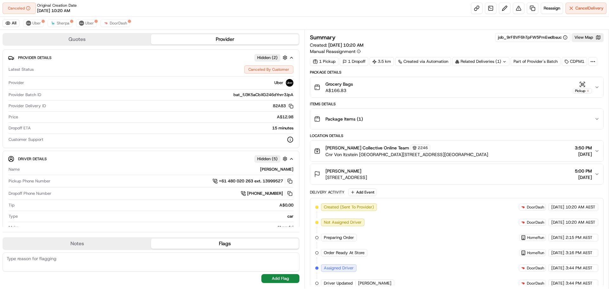 Image resolution: width=609 pixels, height=289 pixels. I want to click on button: View Map, so click(587, 37).